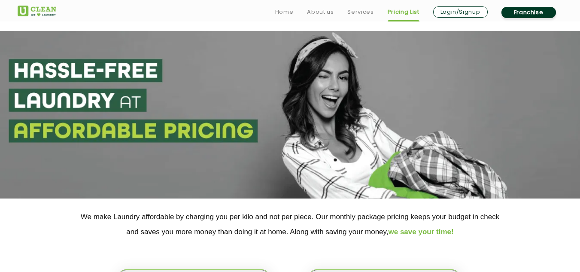  Describe the element at coordinates (528, 12) in the screenshot. I see `a: Franchise` at that location.